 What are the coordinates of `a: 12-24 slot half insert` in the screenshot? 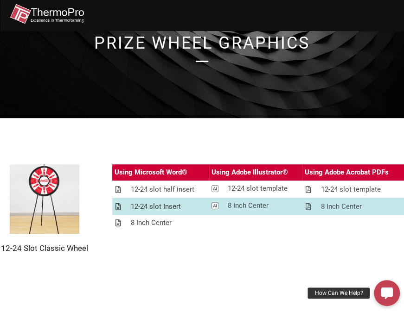 It's located at (160, 189).